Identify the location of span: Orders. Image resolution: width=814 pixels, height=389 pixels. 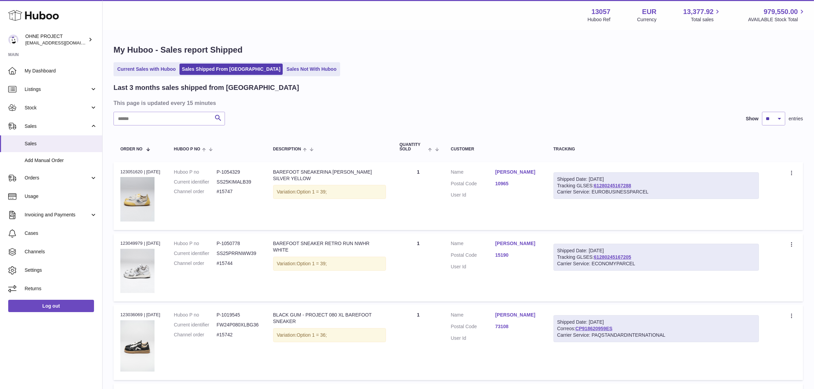
(57, 178).